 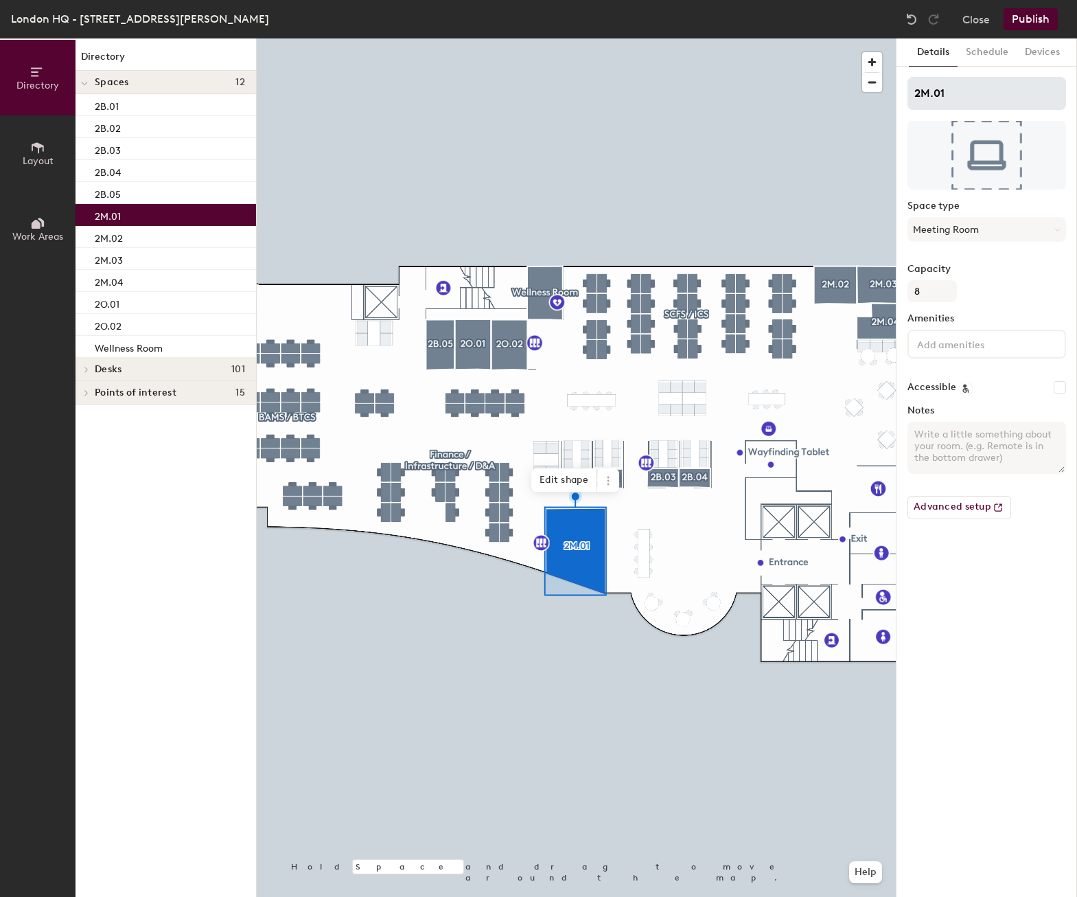 What do you see at coordinates (987, 229) in the screenshot?
I see `button: Meeting Room` at bounding box center [987, 229].